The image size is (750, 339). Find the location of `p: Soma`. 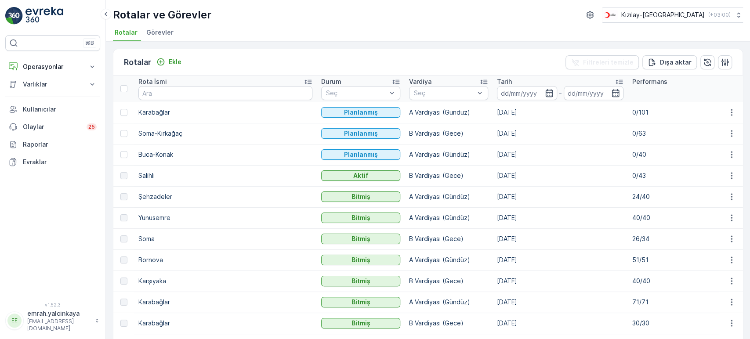

p: Soma is located at coordinates (225, 239).